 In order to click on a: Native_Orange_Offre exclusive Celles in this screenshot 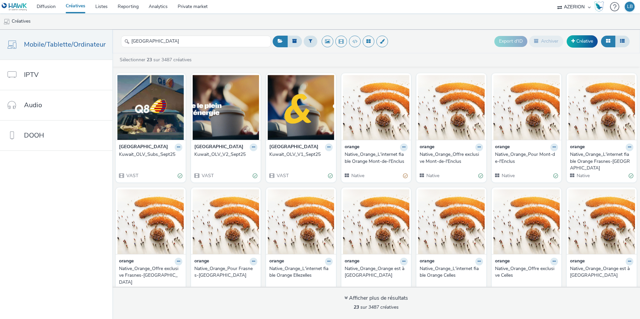, I will do `click(527, 272)`.